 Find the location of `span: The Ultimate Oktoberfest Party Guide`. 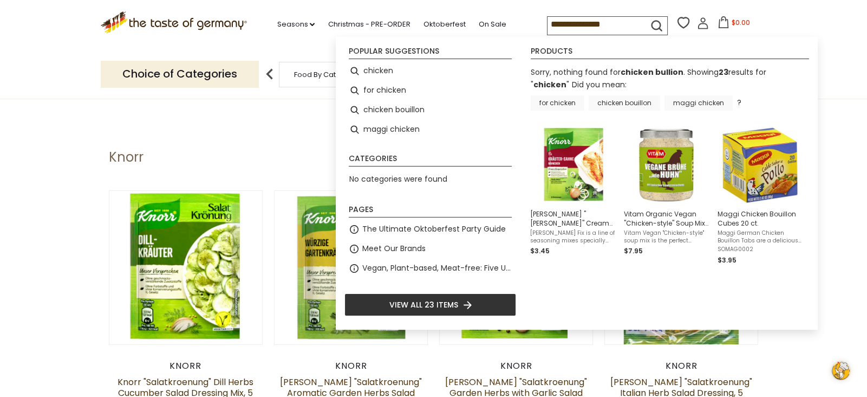

span: The Ultimate Oktoberfest Party Guide is located at coordinates (434, 229).